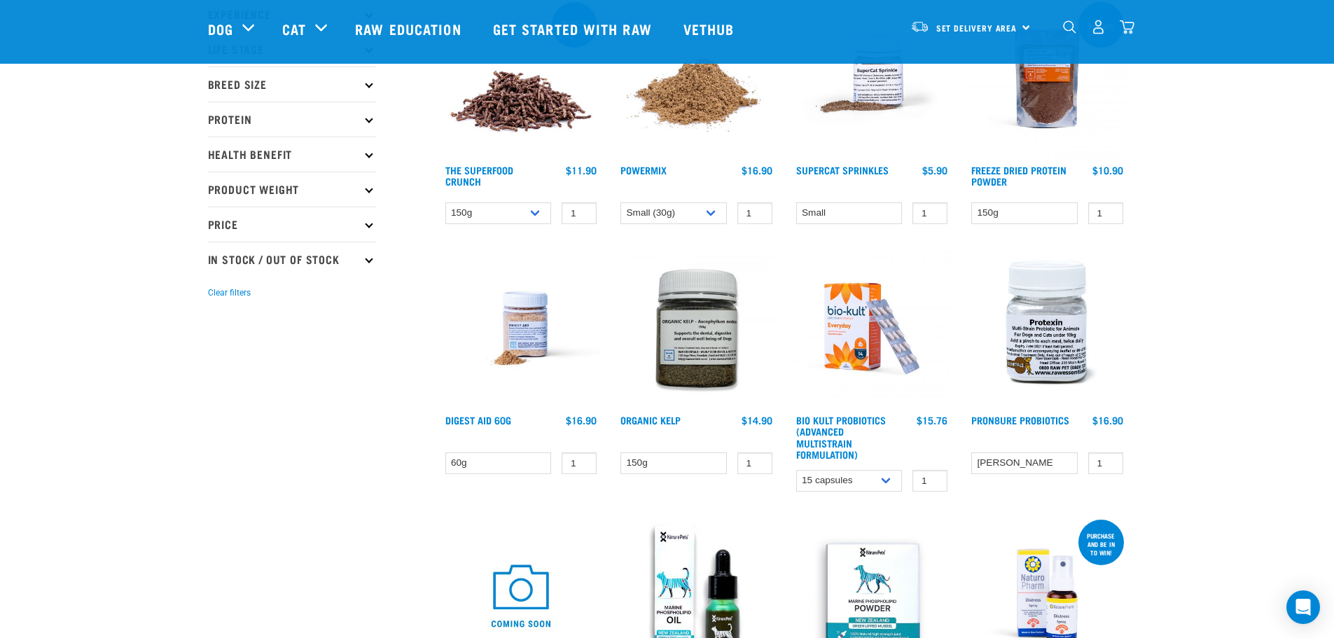  What do you see at coordinates (294, 29) in the screenshot?
I see `a: Cat` at bounding box center [294, 29].